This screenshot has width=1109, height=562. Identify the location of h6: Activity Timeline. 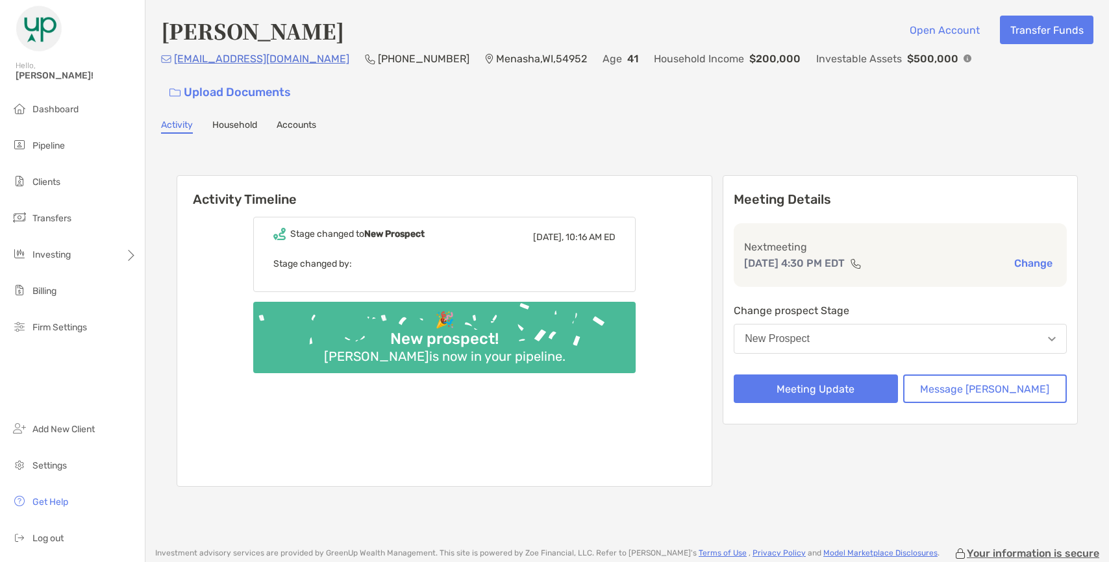
(444, 192).